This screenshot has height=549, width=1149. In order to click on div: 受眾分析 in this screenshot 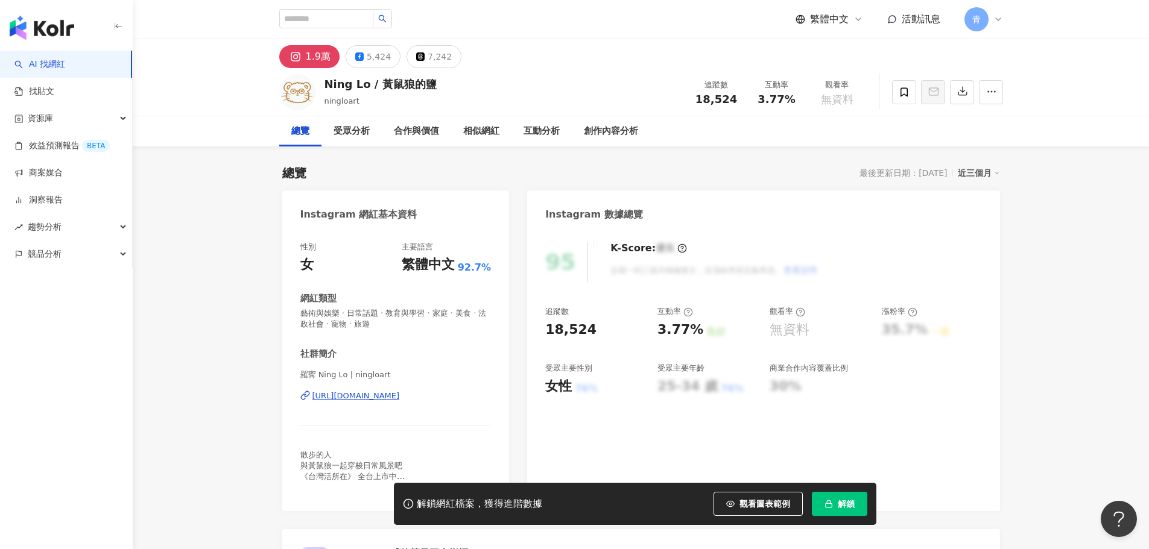, I will do `click(351, 131)`.